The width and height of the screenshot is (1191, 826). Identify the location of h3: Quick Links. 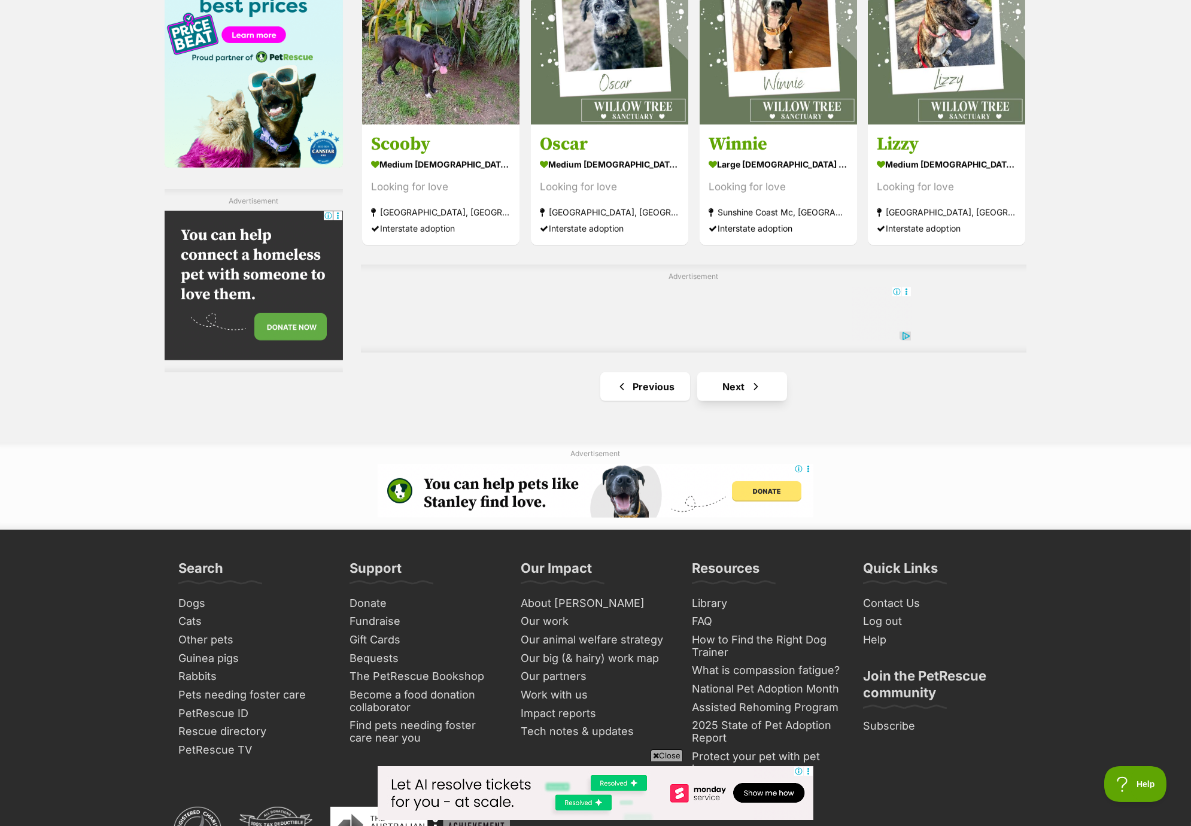
(900, 572).